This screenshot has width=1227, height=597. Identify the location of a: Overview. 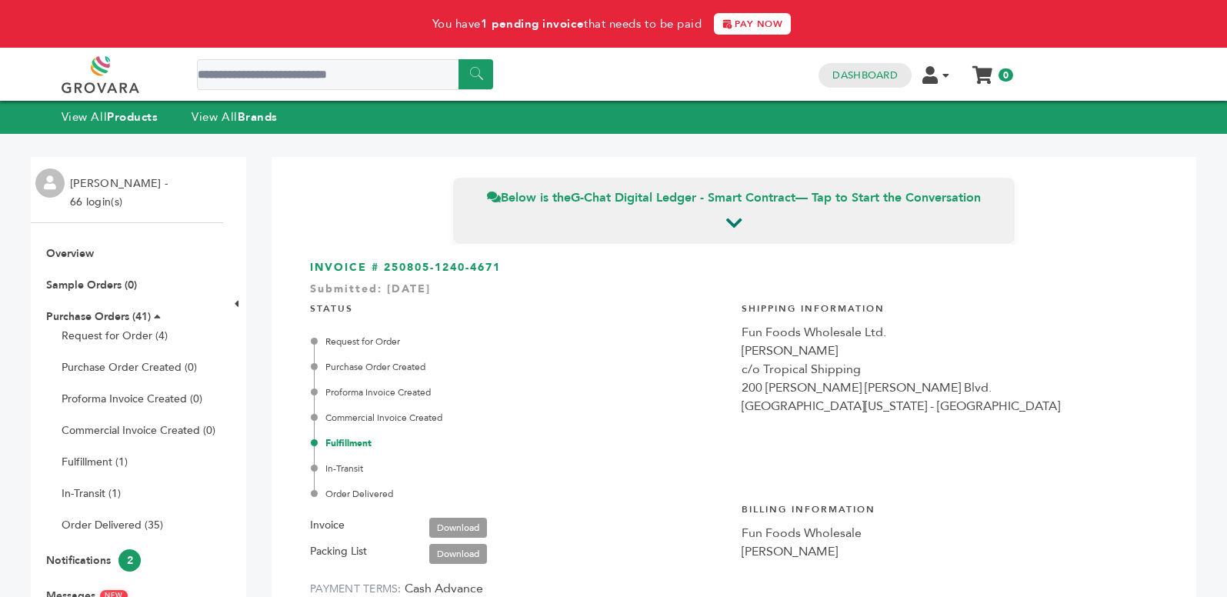
(70, 253).